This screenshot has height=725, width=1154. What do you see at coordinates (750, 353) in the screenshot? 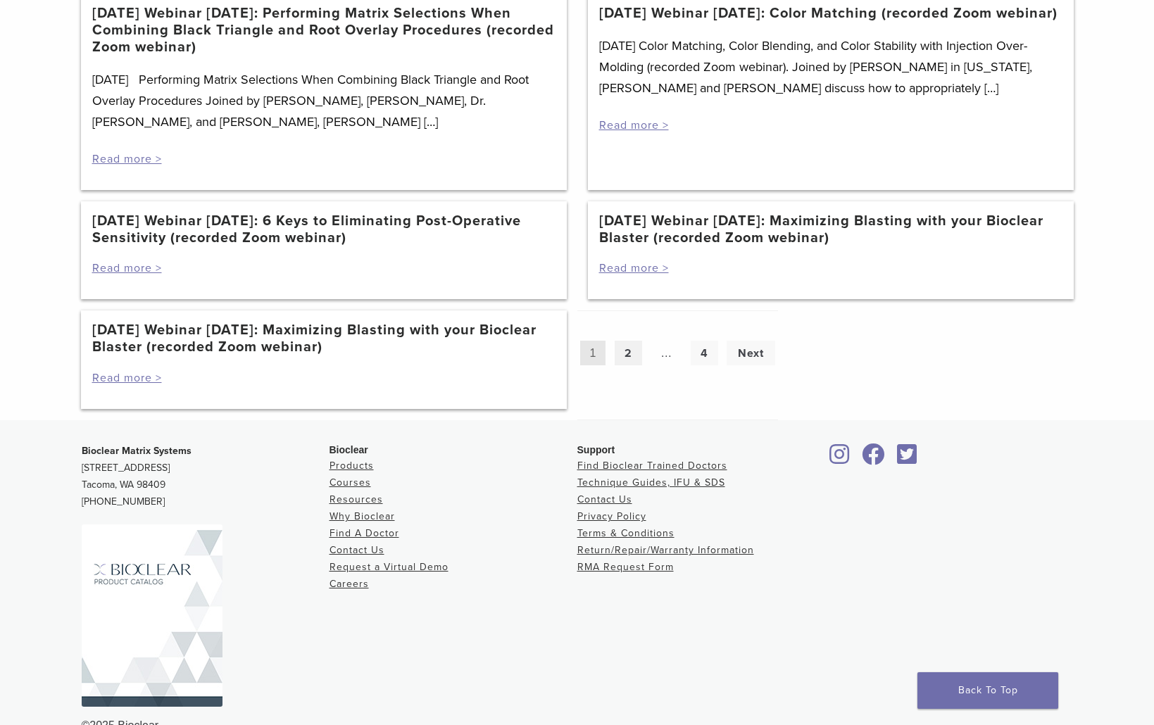
I see `a: Next` at bounding box center [750, 353].